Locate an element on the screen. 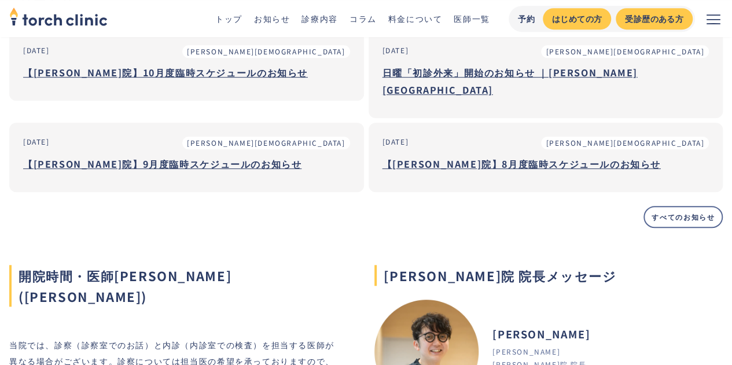 The height and width of the screenshot is (365, 732). a: 料金について is located at coordinates (416, 19).